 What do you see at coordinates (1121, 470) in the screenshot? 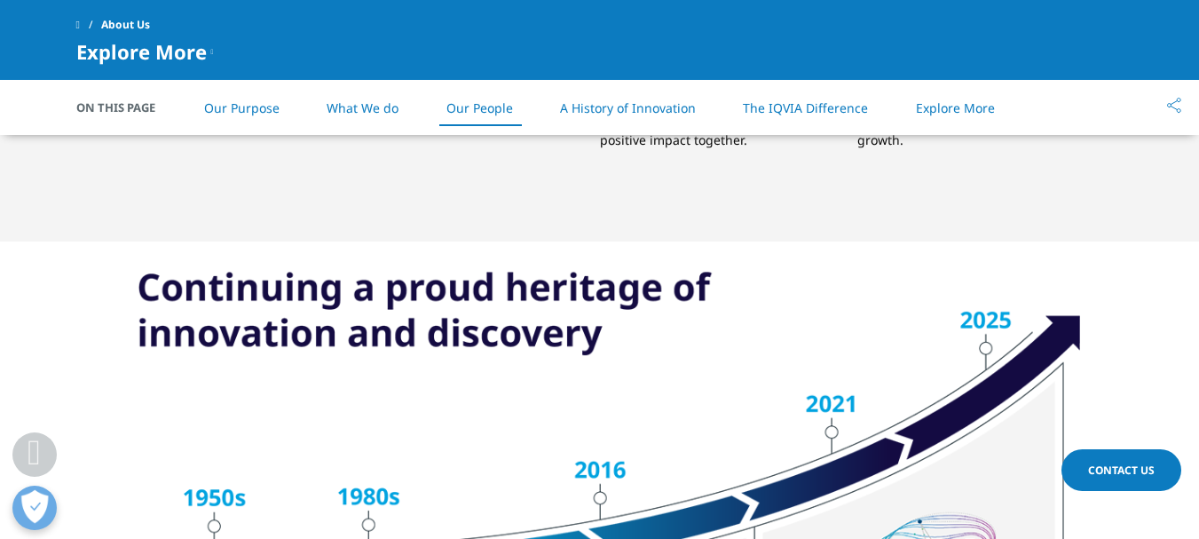
I see `a: Contact Us` at bounding box center [1121, 470].